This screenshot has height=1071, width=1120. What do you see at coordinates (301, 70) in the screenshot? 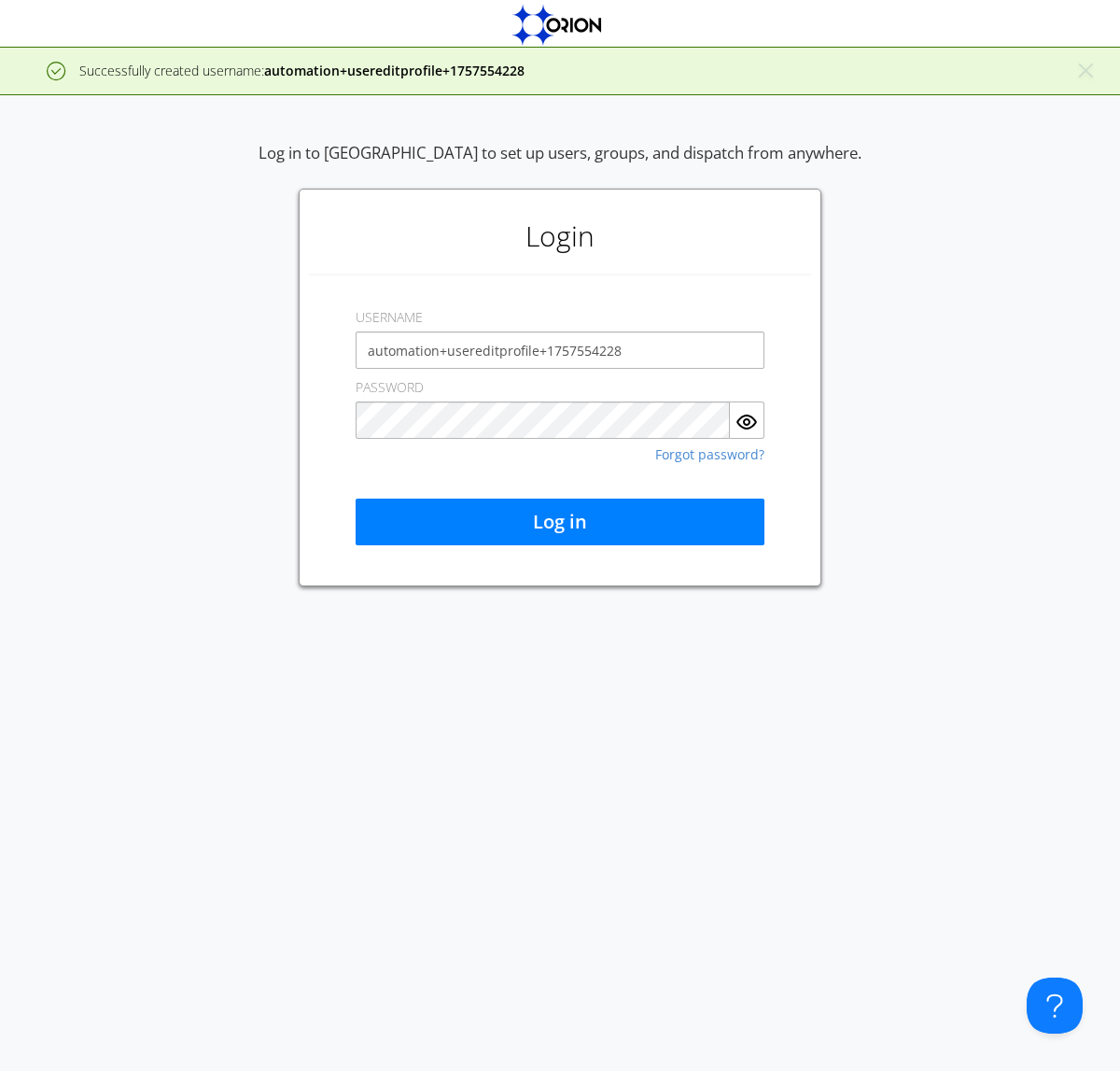
I see `span: Successfully created username:` at bounding box center [301, 70].